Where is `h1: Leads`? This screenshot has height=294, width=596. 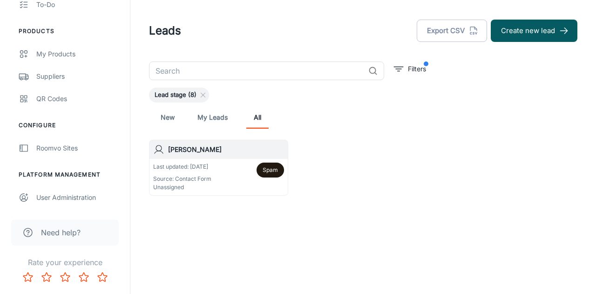 h1: Leads is located at coordinates (165, 31).